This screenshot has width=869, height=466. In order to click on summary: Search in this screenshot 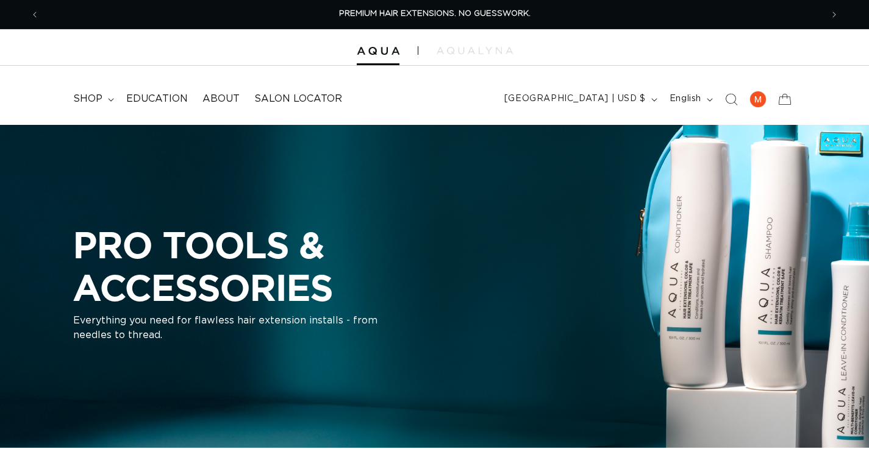, I will do `click(731, 99)`.